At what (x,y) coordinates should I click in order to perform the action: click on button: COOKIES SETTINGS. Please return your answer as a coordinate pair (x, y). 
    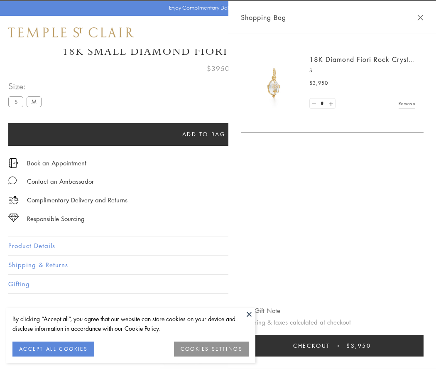
    Looking at the image, I should click on (212, 349).